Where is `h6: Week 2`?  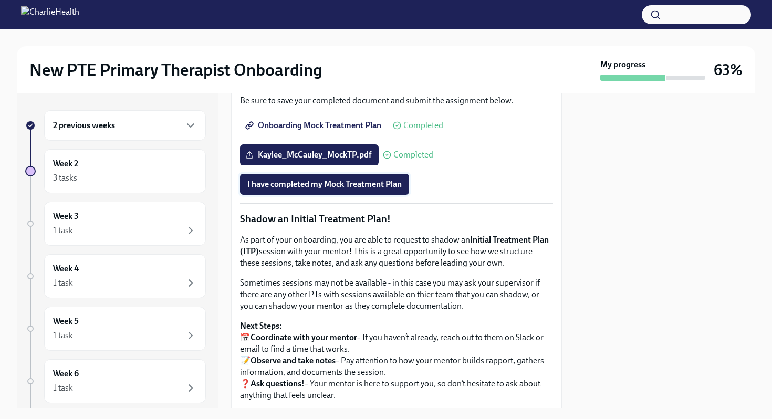
h6: Week 2 is located at coordinates (66, 164).